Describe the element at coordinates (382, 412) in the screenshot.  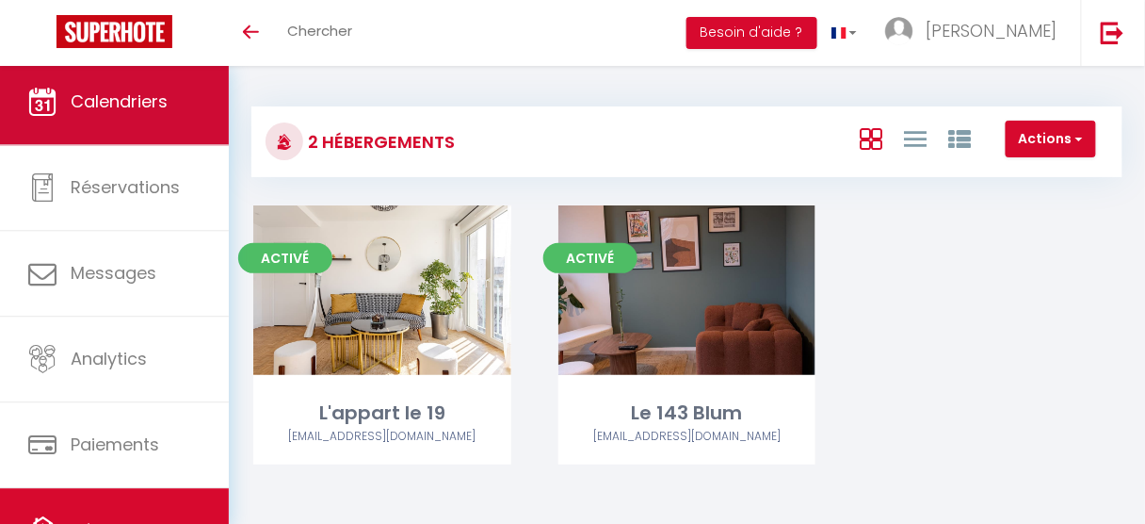
I see `div: L'appart le 19` at that location.